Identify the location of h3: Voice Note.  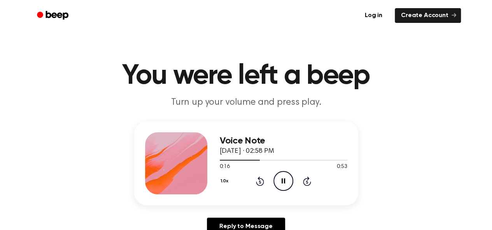
(283, 141).